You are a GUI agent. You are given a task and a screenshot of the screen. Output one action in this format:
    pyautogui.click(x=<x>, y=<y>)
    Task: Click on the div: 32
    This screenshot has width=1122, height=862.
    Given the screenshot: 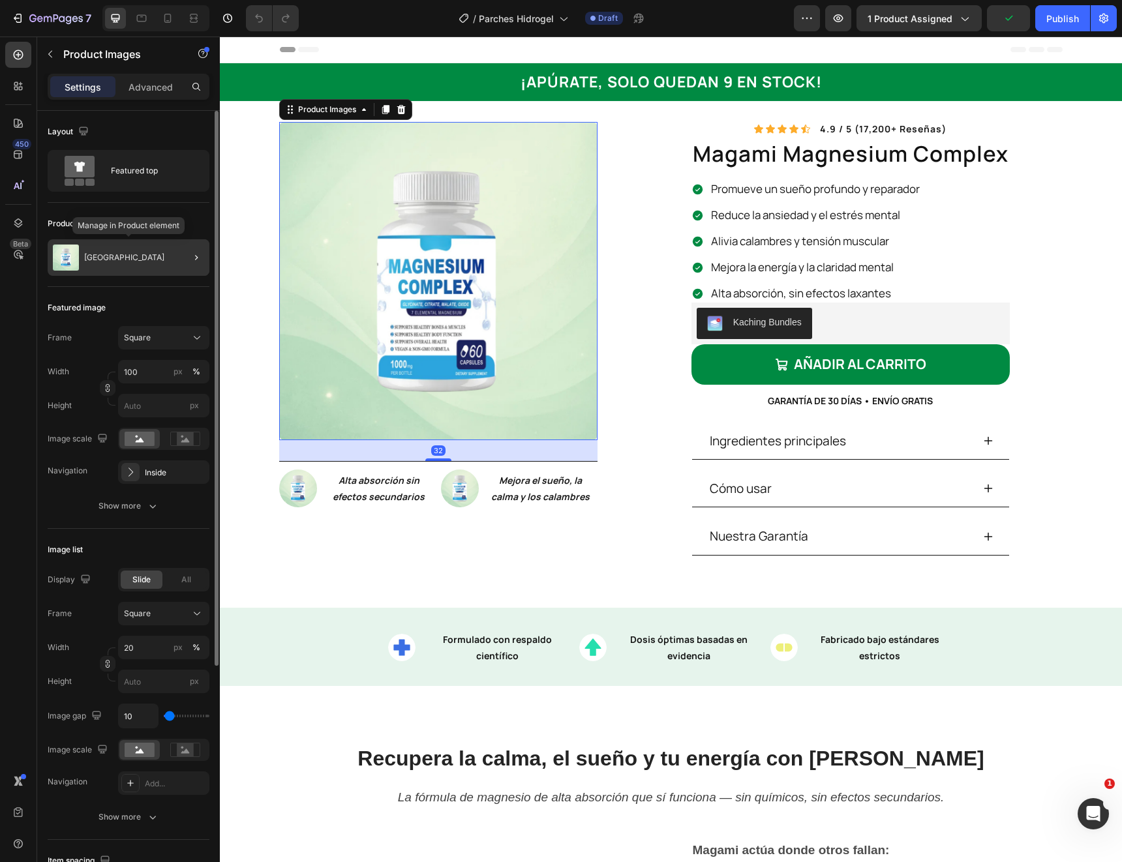 What is the action you would take?
    pyautogui.click(x=219, y=414)
    